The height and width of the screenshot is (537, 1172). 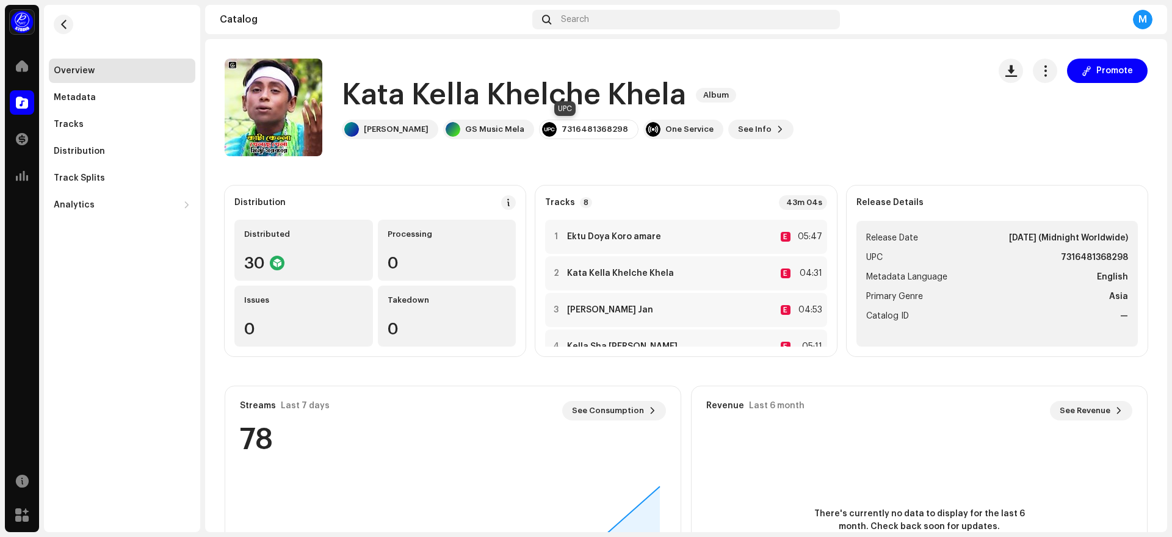 I want to click on span: See Consumption, so click(x=608, y=411).